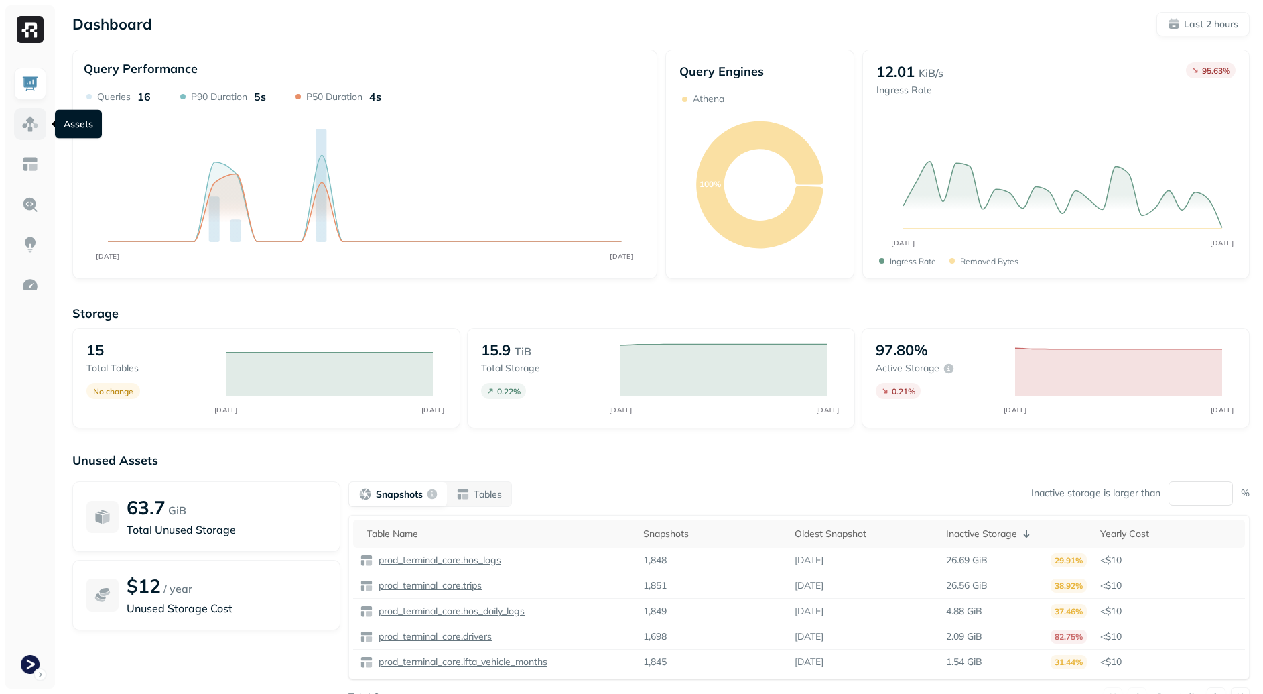 Image resolution: width=1263 pixels, height=694 pixels. I want to click on p: prod_terminal_core.drivers, so click(434, 636).